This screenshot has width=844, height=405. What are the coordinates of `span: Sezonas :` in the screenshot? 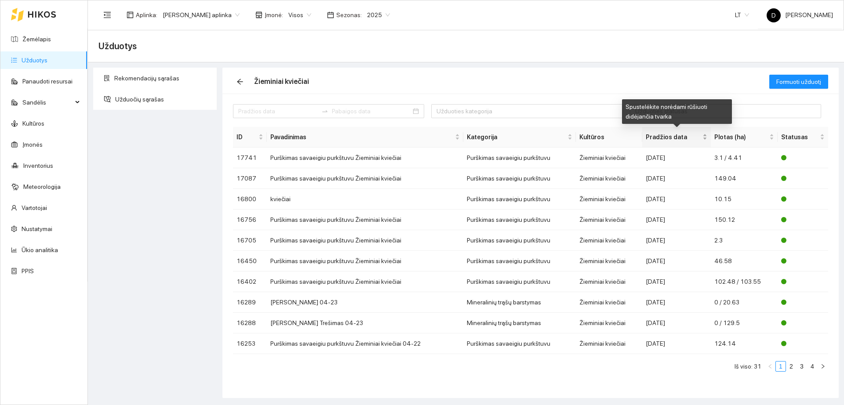 It's located at (349, 15).